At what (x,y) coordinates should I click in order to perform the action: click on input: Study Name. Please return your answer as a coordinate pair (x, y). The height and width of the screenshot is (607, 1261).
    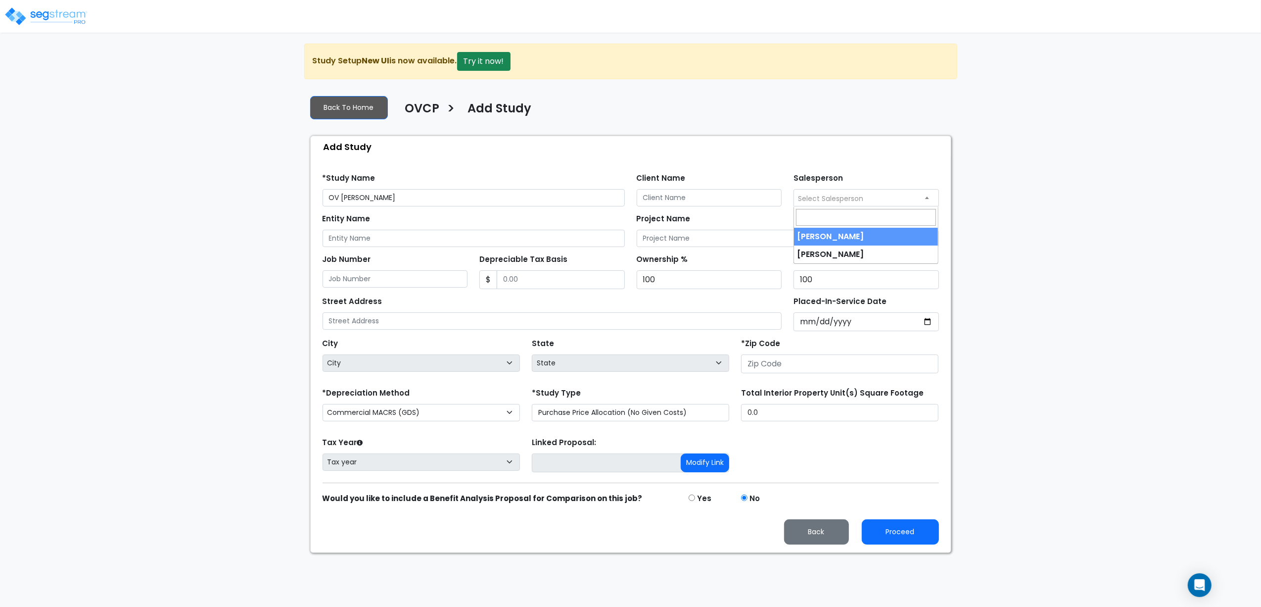
    Looking at the image, I should click on (474, 197).